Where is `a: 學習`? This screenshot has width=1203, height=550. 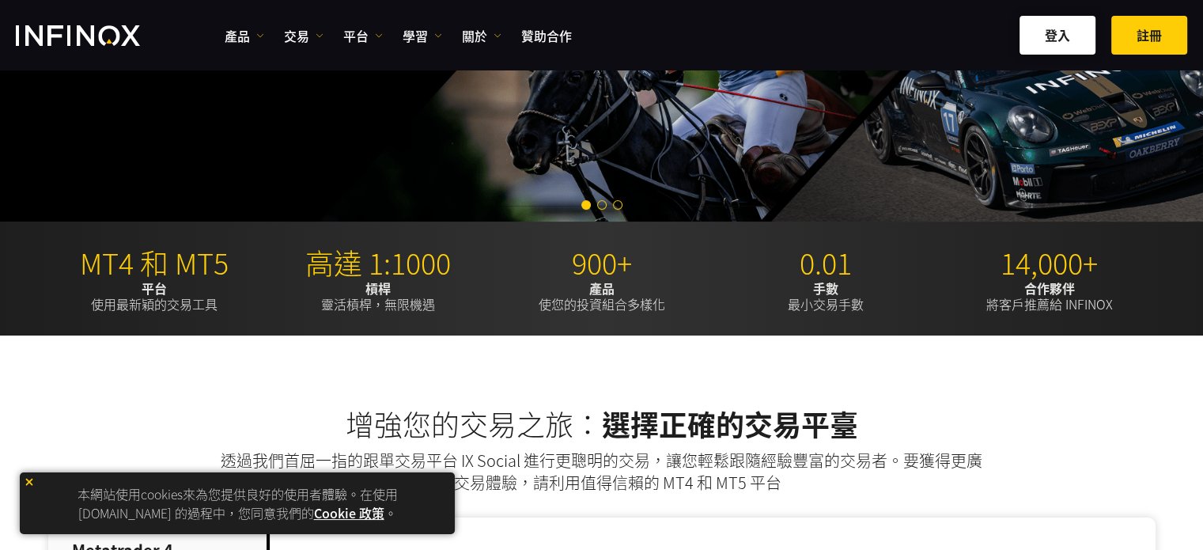
a: 學習 is located at coordinates (422, 36).